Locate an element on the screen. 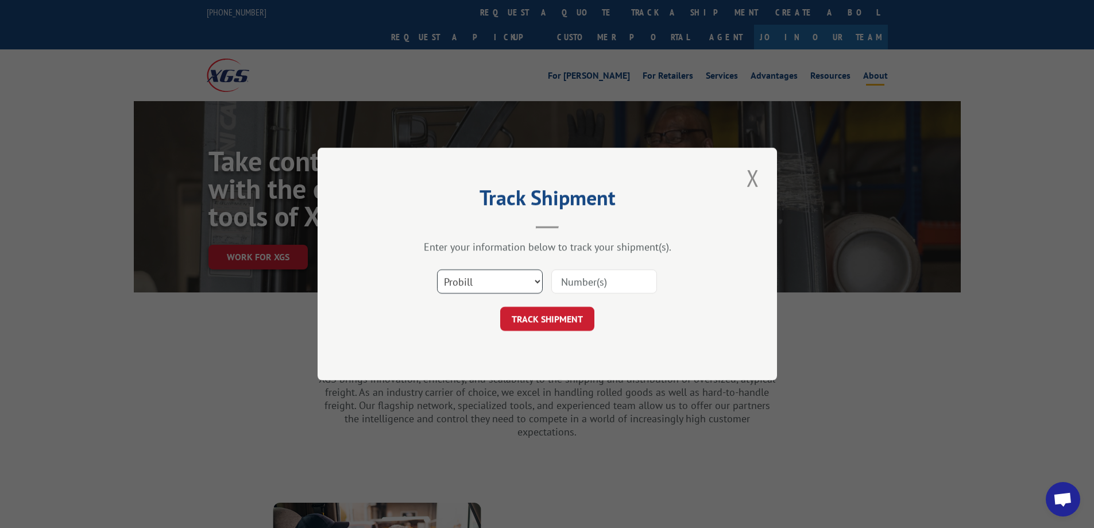 The image size is (1094, 528). h2: Track Shipment is located at coordinates (547, 200).